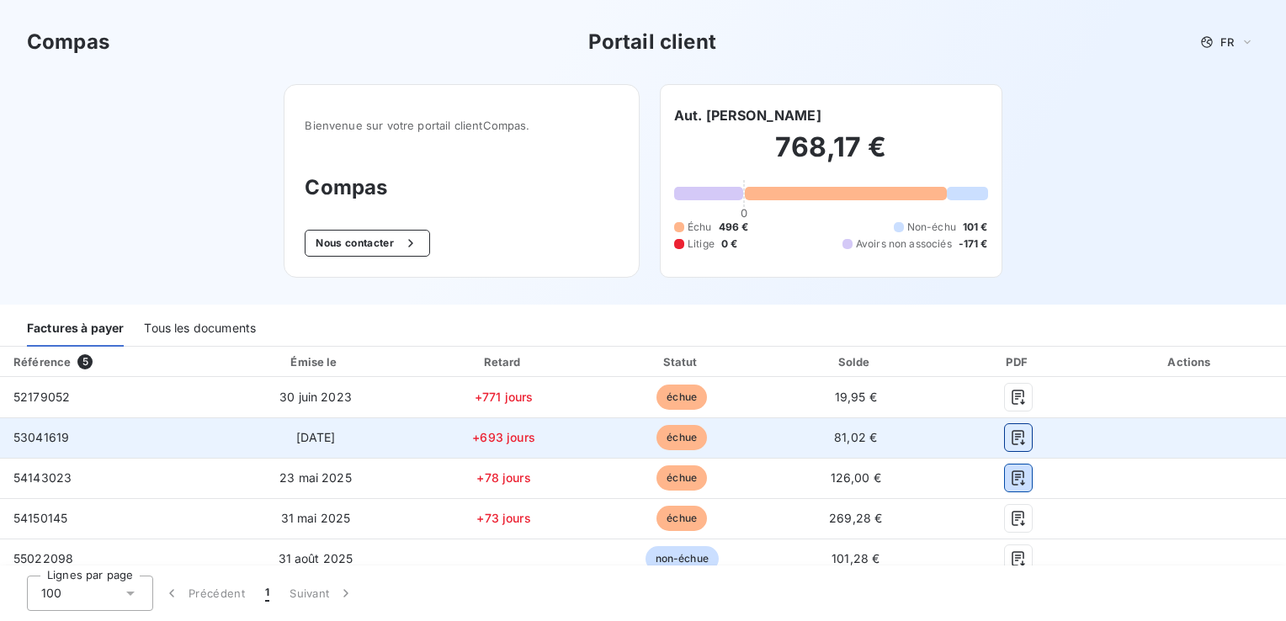 The image size is (1286, 621). I want to click on span: Avoirs non associés, so click(904, 244).